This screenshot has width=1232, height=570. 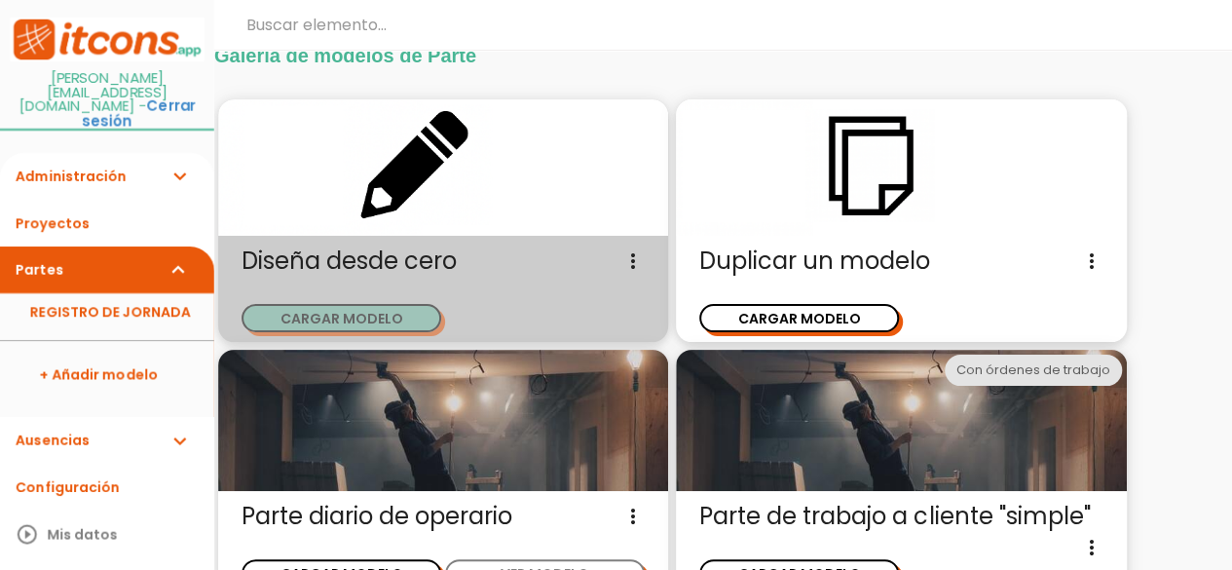 What do you see at coordinates (662, 55) in the screenshot?
I see `h2: Galería de modelos de Parte` at bounding box center [662, 55].